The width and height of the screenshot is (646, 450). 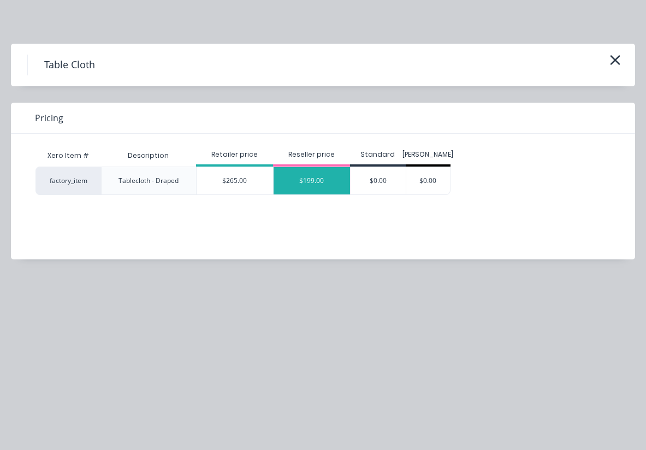 What do you see at coordinates (148, 181) in the screenshot?
I see `div: Tablecloth - Draped` at bounding box center [148, 181].